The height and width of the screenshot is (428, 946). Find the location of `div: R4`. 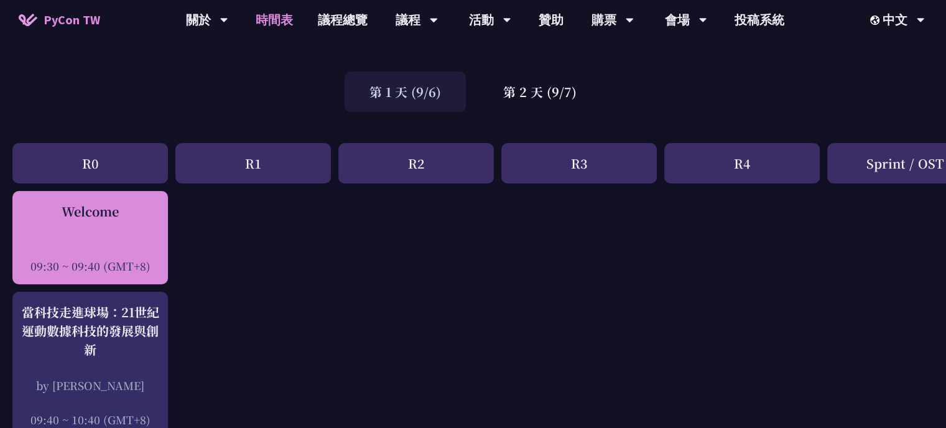

div: R4 is located at coordinates (742, 163).